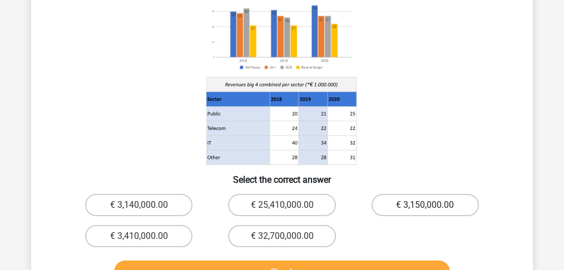 The width and height of the screenshot is (564, 270). What do you see at coordinates (282, 175) in the screenshot?
I see `h6: Select the correct answer` at bounding box center [282, 175].